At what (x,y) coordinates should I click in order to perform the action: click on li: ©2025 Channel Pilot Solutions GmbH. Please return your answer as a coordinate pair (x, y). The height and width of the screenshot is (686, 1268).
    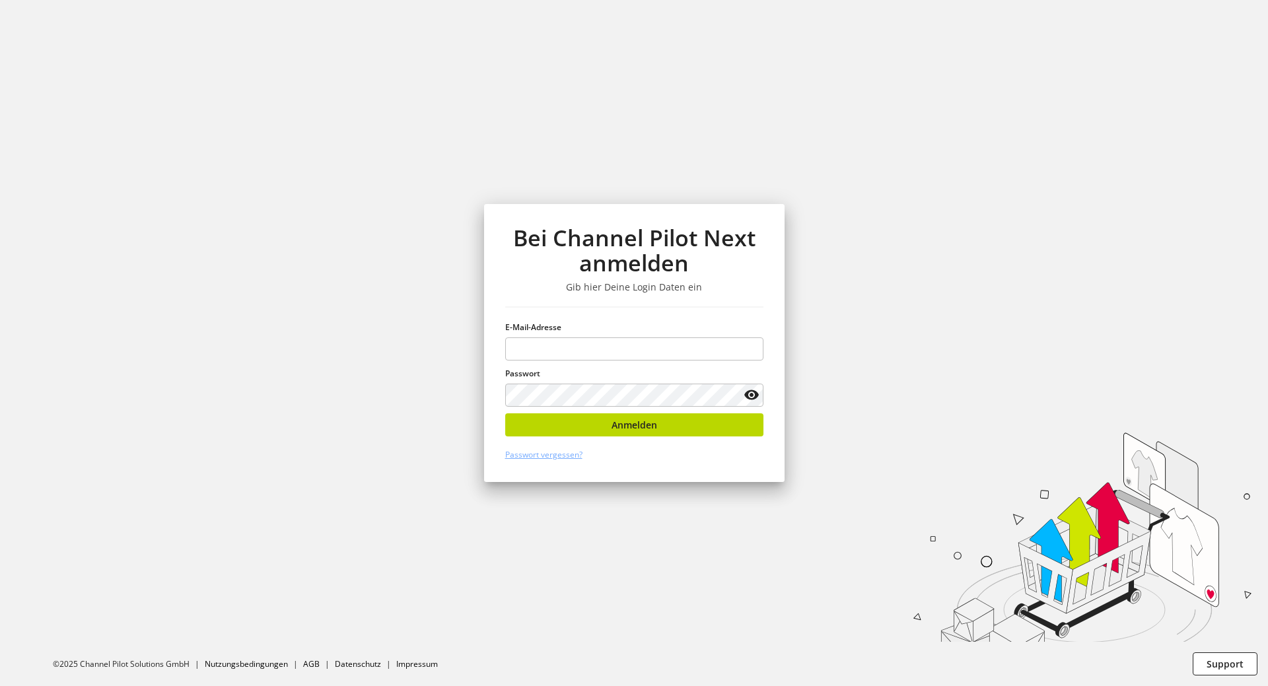
    Looking at the image, I should click on (129, 664).